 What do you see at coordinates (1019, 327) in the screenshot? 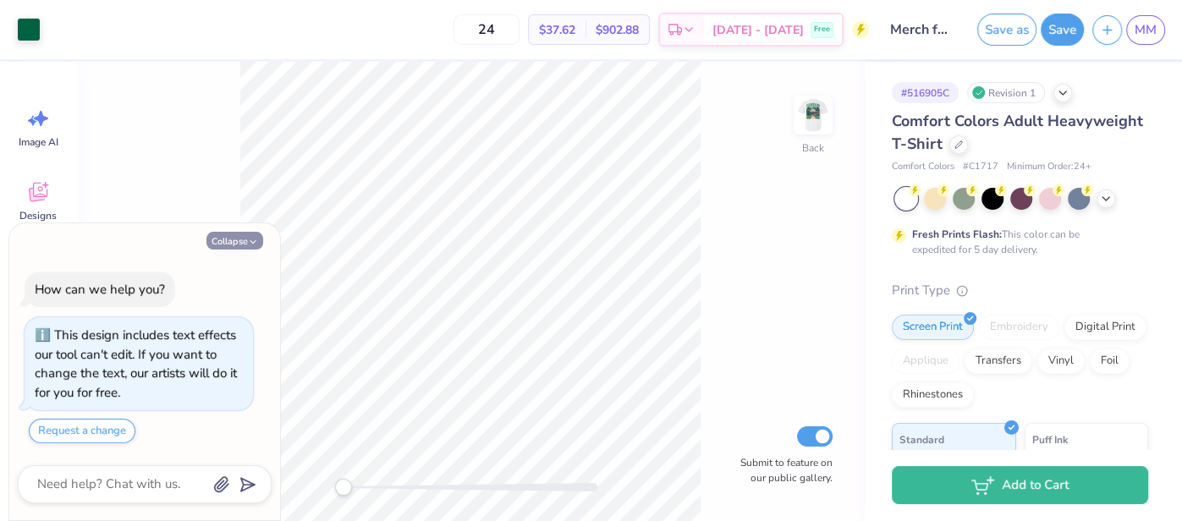
I see `div: Embroidery` at bounding box center [1019, 327].